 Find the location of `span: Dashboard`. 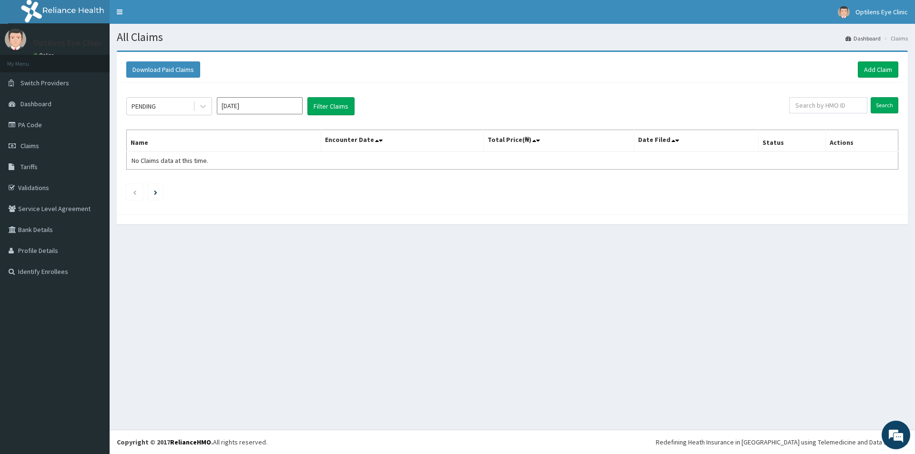

span: Dashboard is located at coordinates (36, 104).